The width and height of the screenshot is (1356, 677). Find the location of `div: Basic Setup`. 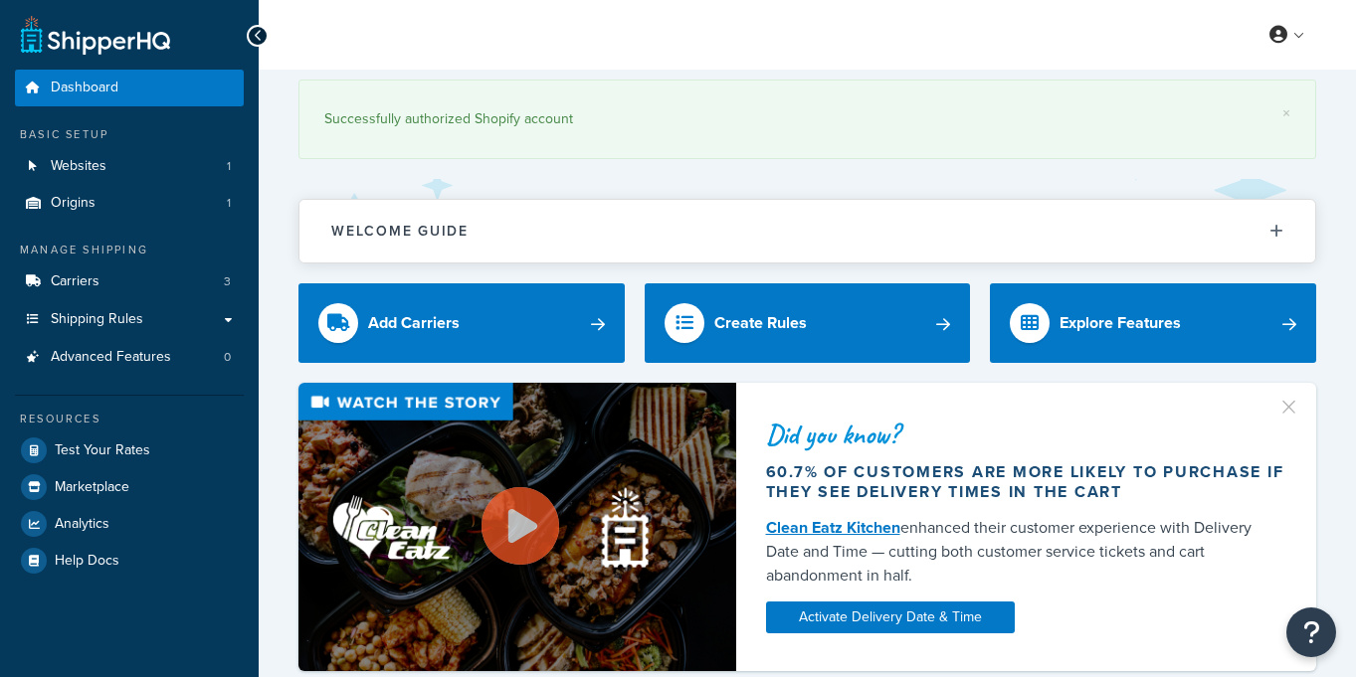

div: Basic Setup is located at coordinates (129, 134).